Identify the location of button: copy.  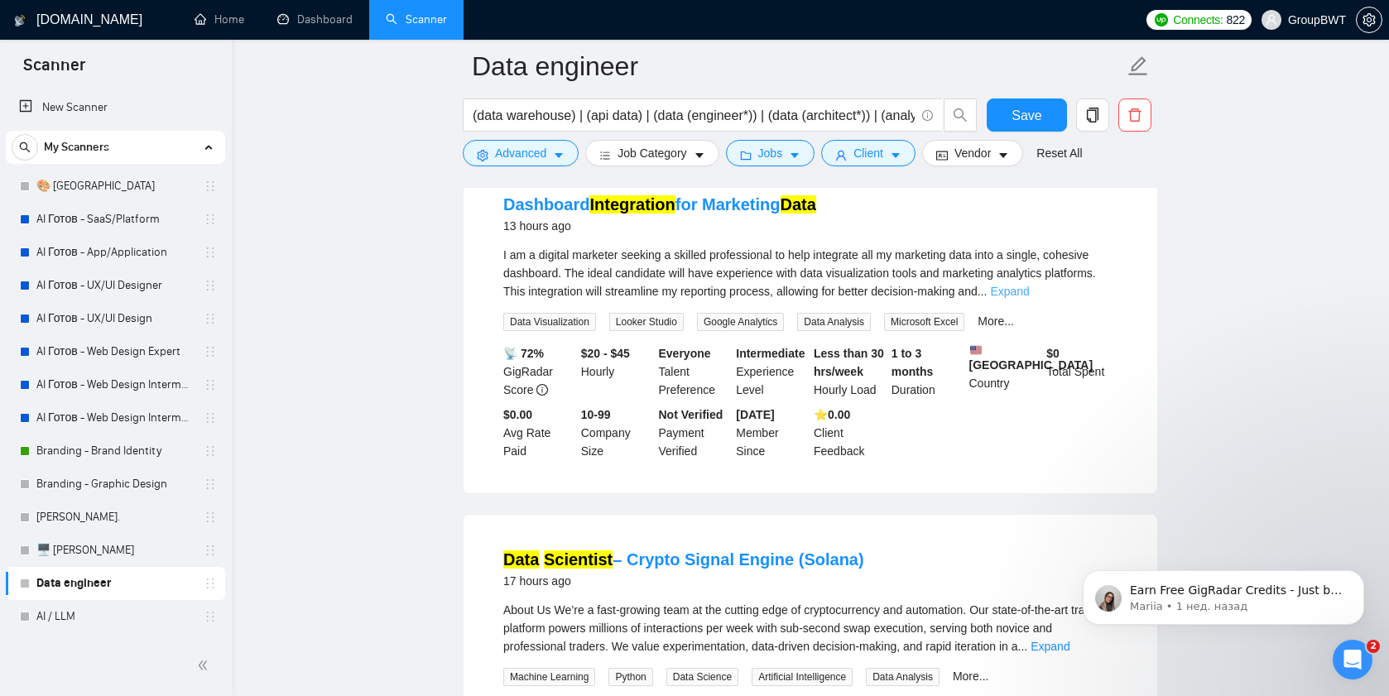
(1092, 115).